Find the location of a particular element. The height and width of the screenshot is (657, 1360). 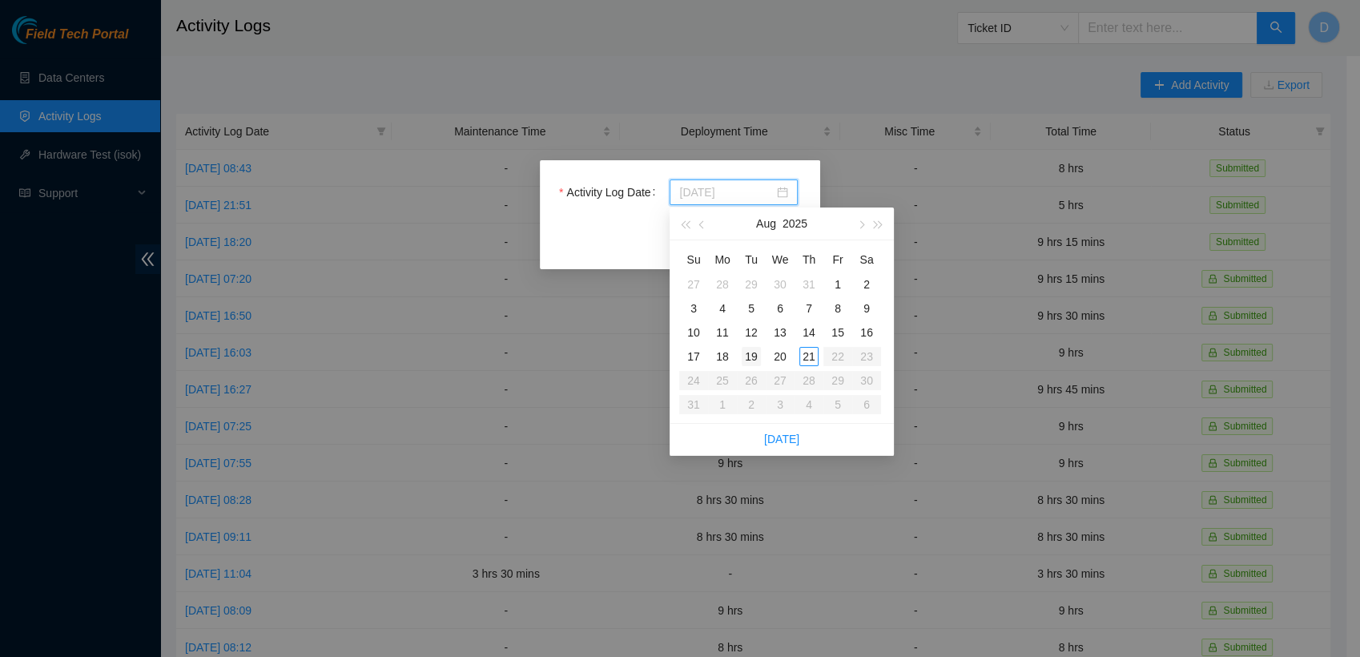

td: 2025-08-15 is located at coordinates (838, 332).